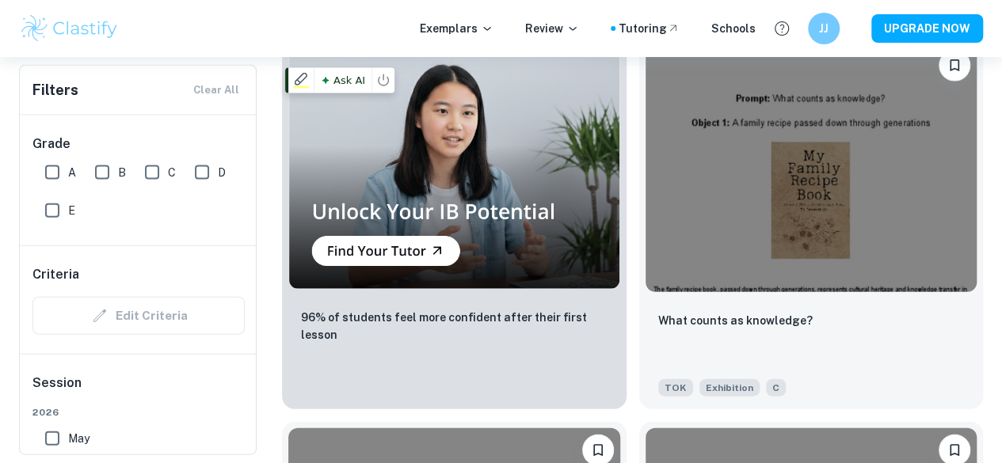 This screenshot has width=1002, height=463. Describe the element at coordinates (69, 29) in the screenshot. I see `img: Clastify logo` at that location.